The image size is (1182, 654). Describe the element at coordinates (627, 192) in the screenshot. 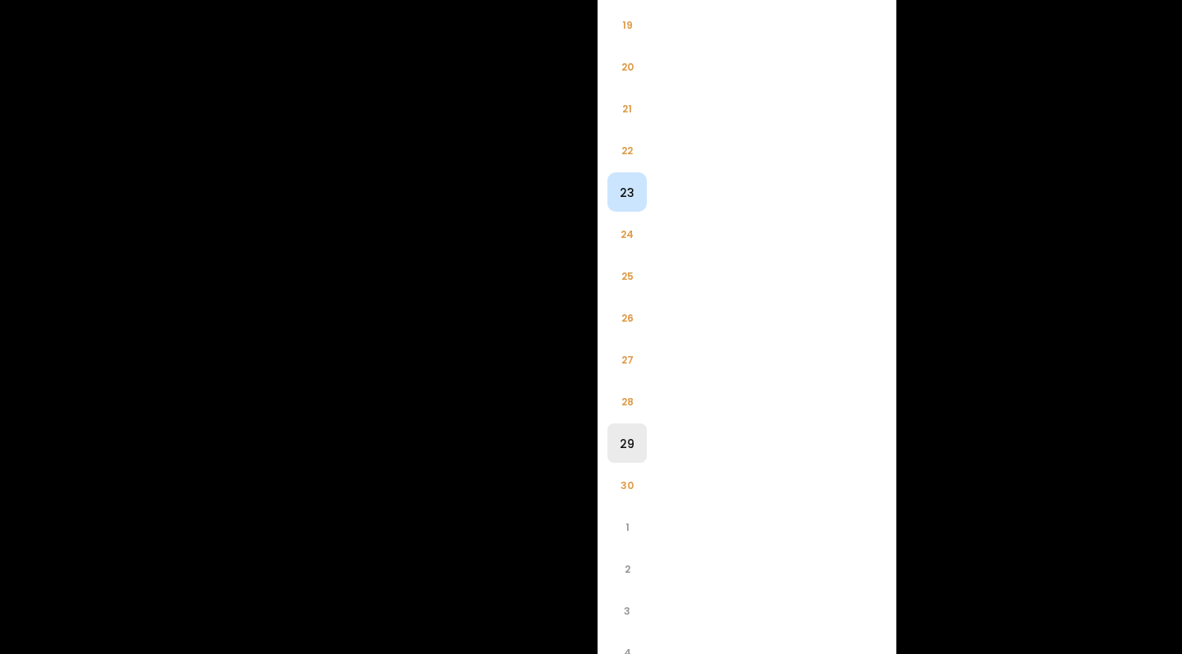

I see `li: 23` at that location.